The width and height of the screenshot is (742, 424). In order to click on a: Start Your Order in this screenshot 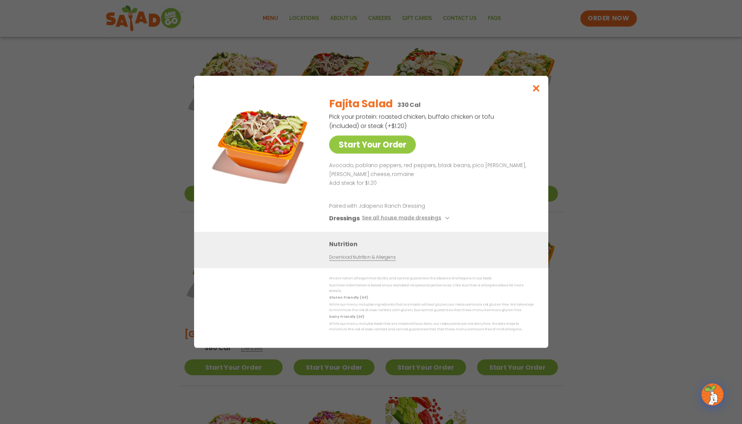, I will do `click(372, 144)`.